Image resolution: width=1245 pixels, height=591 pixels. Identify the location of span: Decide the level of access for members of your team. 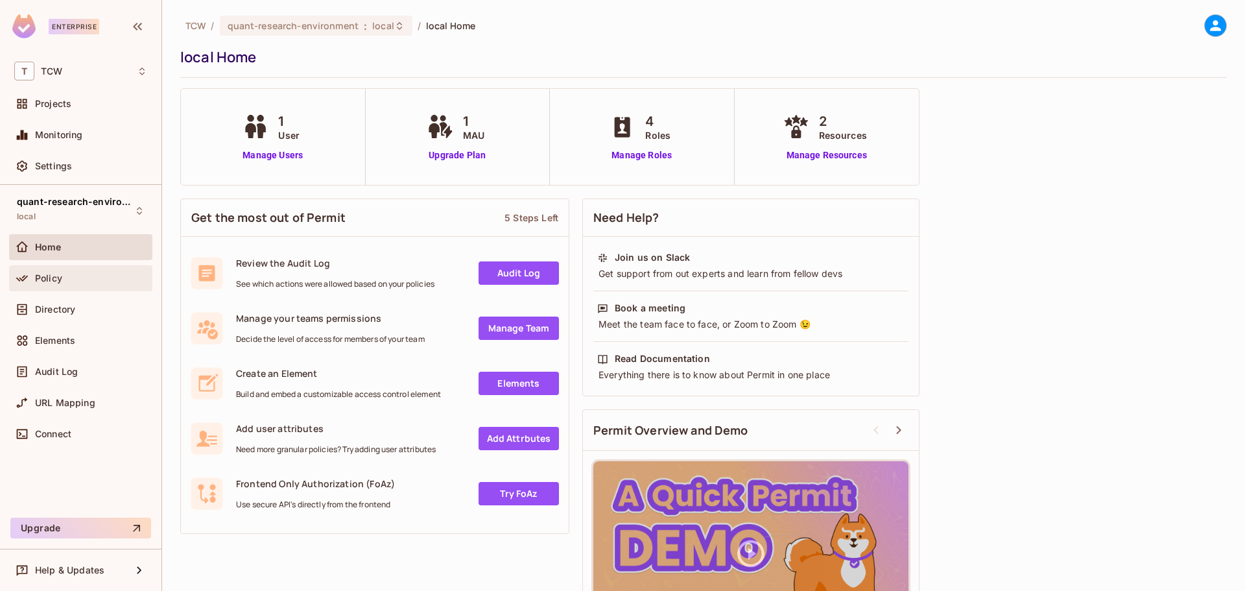
(330, 339).